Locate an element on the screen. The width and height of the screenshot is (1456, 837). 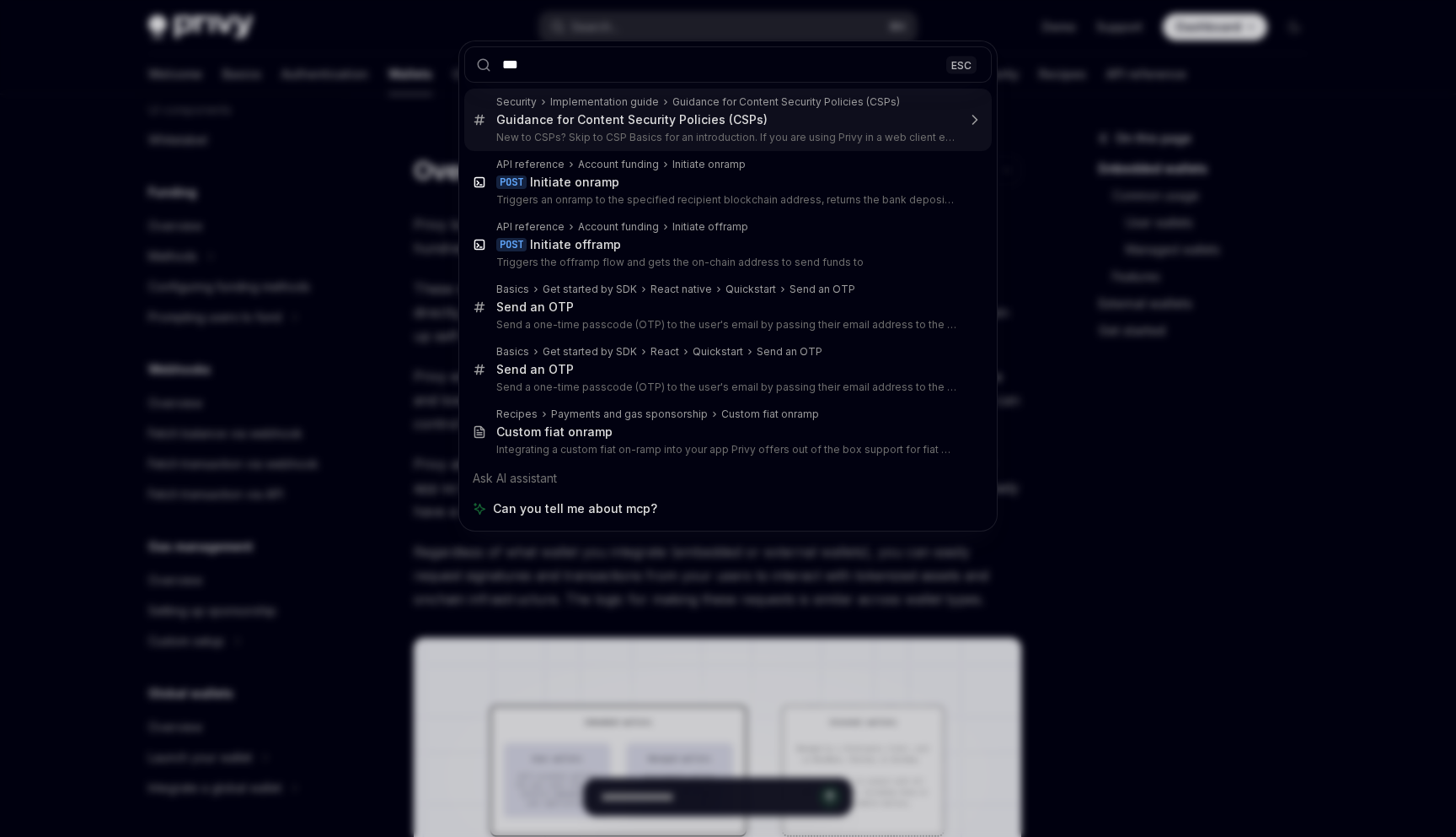
div: Ask AI assistant is located at coordinates (728, 478).